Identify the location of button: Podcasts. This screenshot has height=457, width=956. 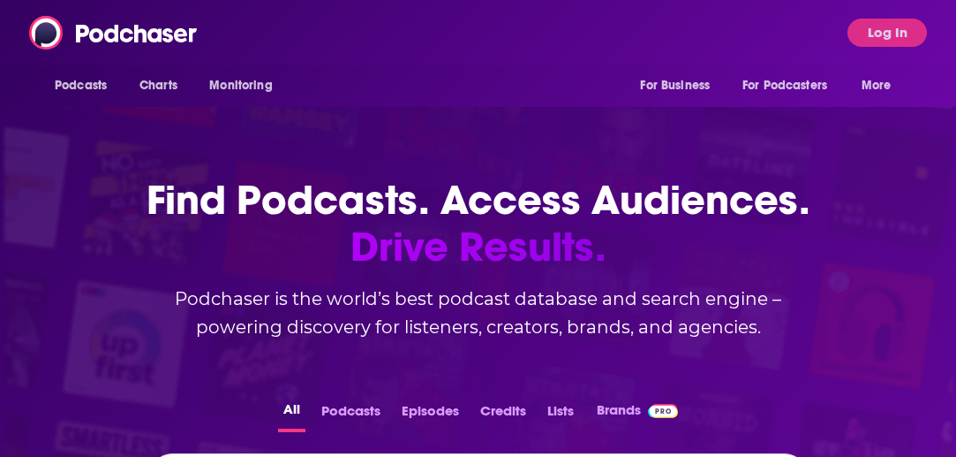
(351, 414).